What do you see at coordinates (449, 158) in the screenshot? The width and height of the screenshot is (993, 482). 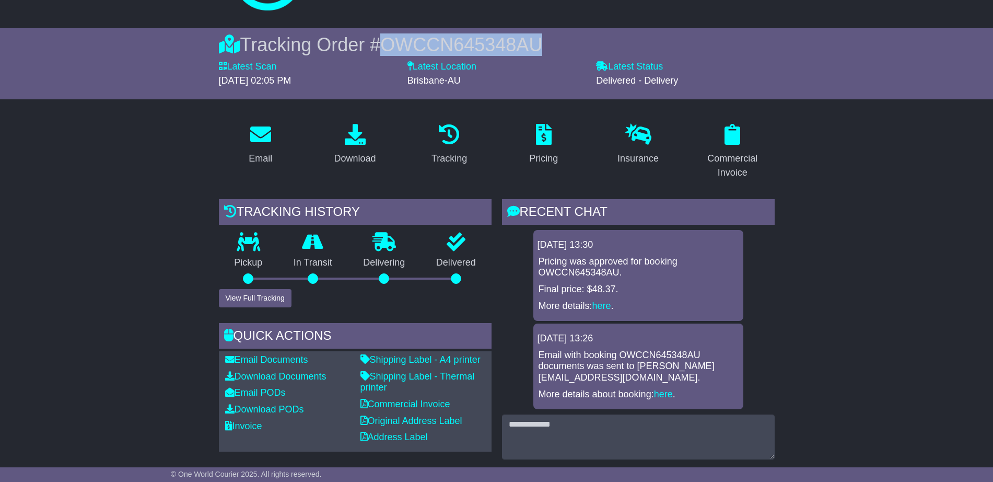 I see `div: Tracking` at bounding box center [449, 158].